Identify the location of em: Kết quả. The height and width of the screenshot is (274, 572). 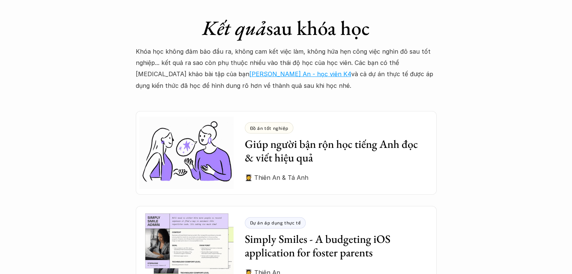
(234, 28).